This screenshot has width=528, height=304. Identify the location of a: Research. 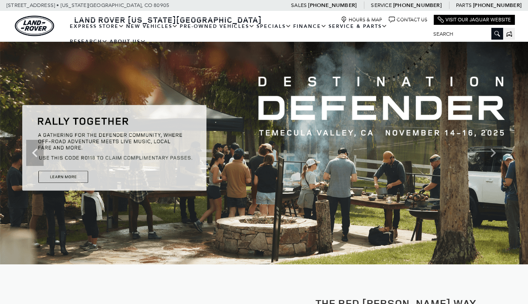
(89, 41).